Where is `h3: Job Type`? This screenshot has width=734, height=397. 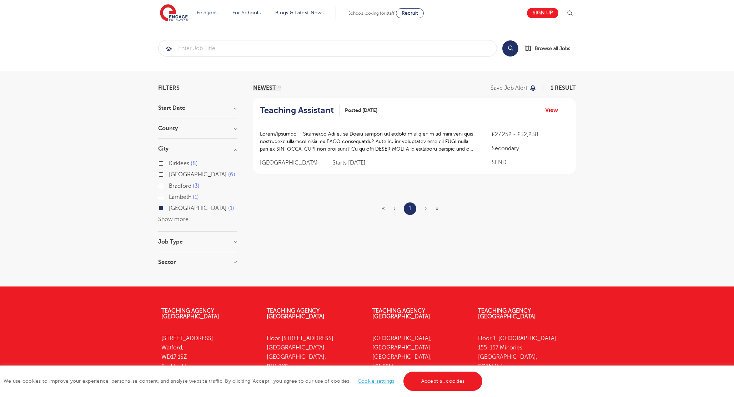 h3: Job Type is located at coordinates (198, 241).